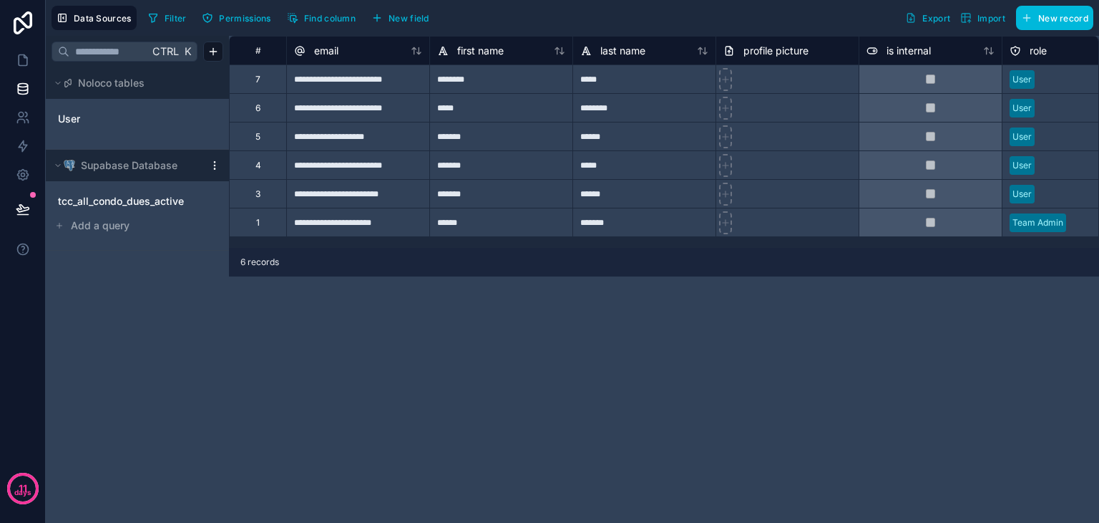 The height and width of the screenshot is (523, 1099). Describe the element at coordinates (330, 18) in the screenshot. I see `span: Find column` at that location.